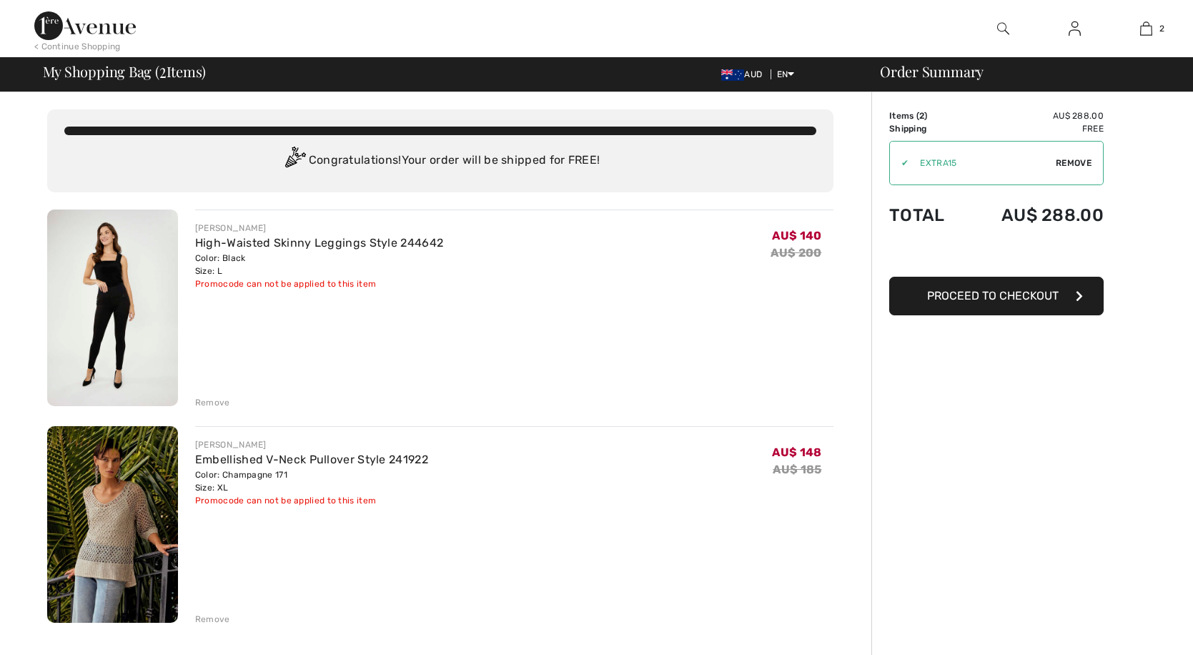 This screenshot has height=655, width=1193. I want to click on a: Sign In, so click(1075, 29).